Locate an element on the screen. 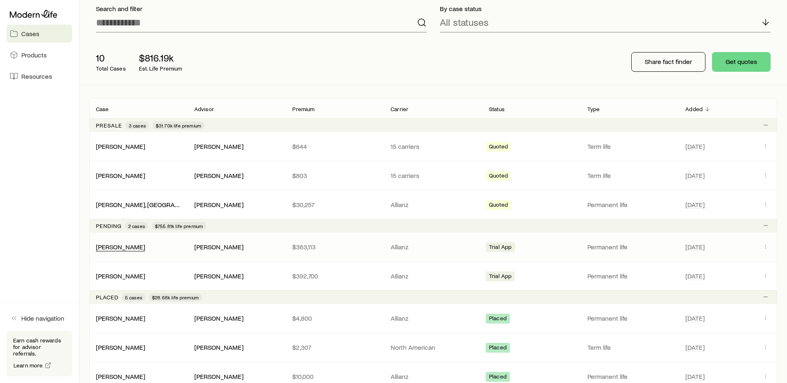  p: $644 is located at coordinates (335, 146).